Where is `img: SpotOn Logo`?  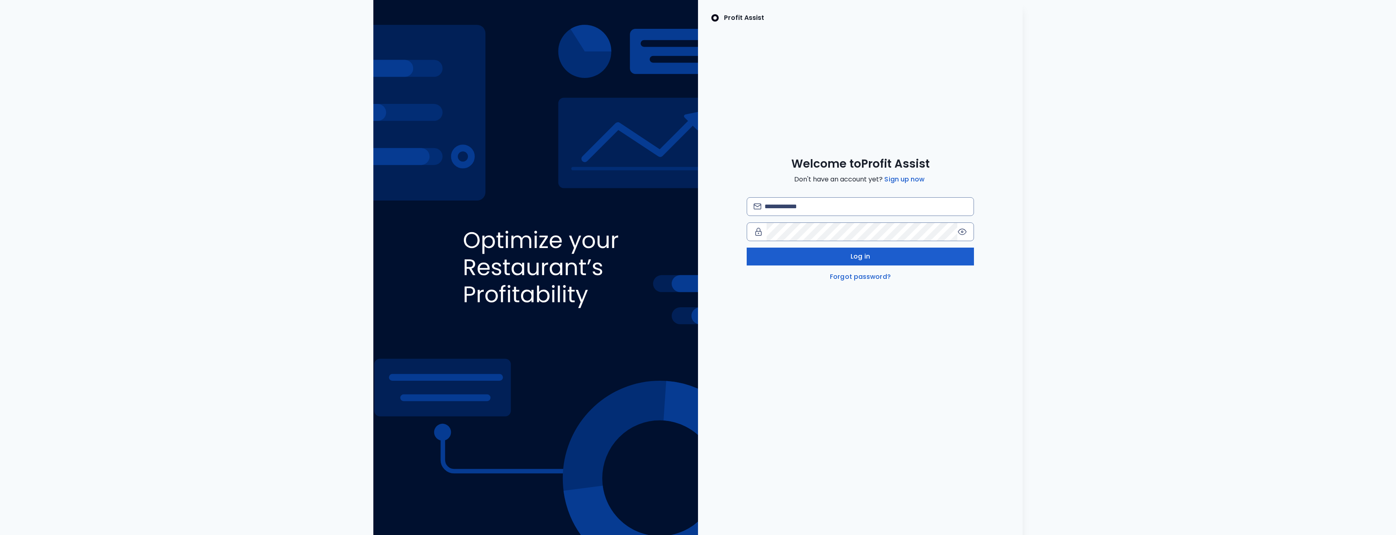 img: SpotOn Logo is located at coordinates (715, 18).